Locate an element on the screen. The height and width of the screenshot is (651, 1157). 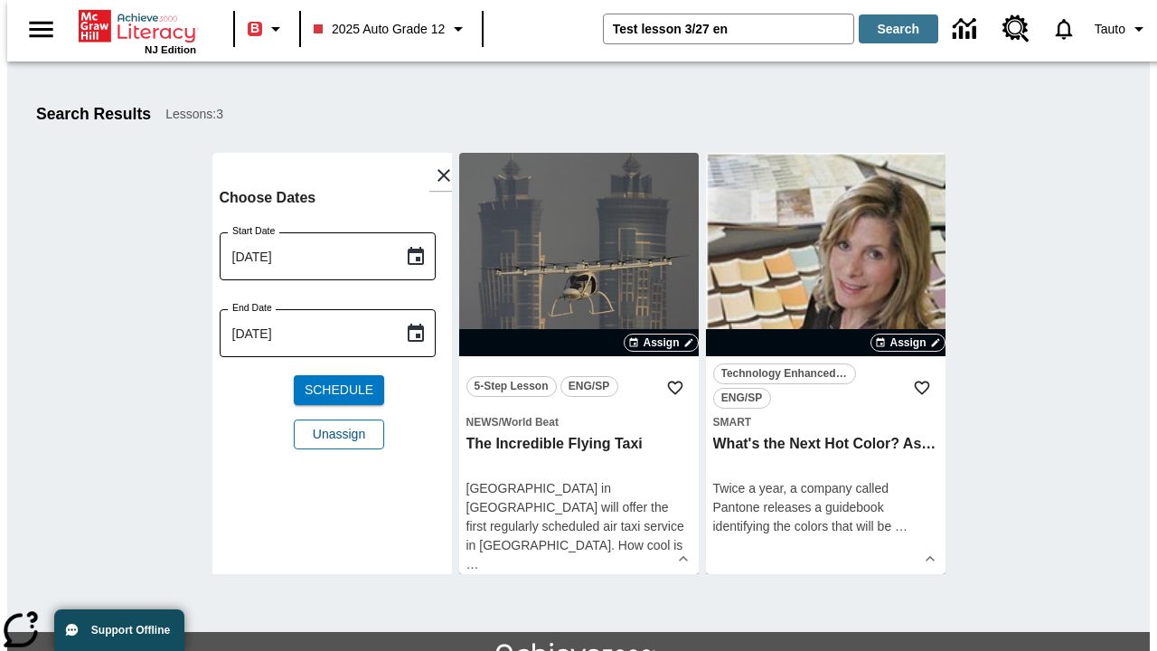
button: Close is located at coordinates (444, 175).